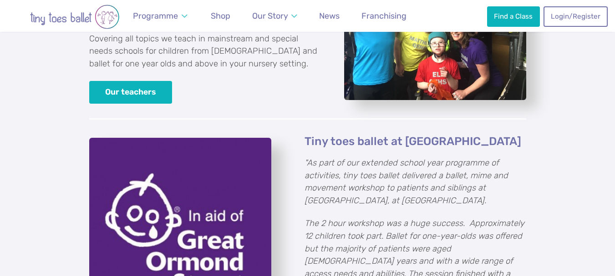 This screenshot has height=276, width=615. Describe the element at coordinates (384, 15) in the screenshot. I see `span: Franchising` at that location.